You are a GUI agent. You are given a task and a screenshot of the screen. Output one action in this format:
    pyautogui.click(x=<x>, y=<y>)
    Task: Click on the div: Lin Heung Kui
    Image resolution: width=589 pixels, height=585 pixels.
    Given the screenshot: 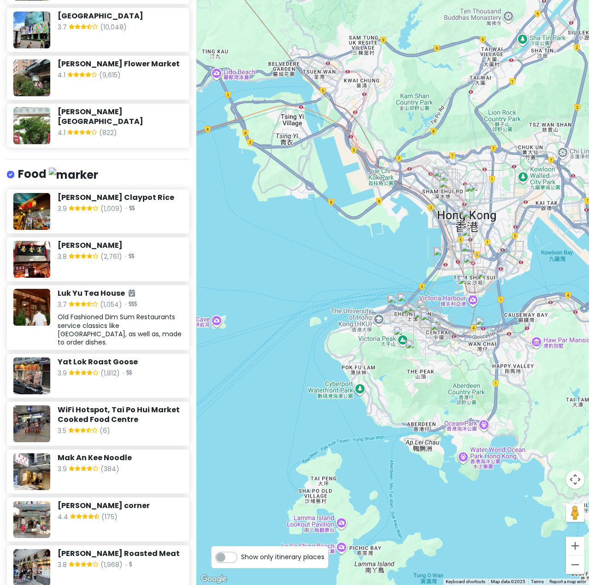 What is the action you would take?
    pyautogui.click(x=407, y=303)
    